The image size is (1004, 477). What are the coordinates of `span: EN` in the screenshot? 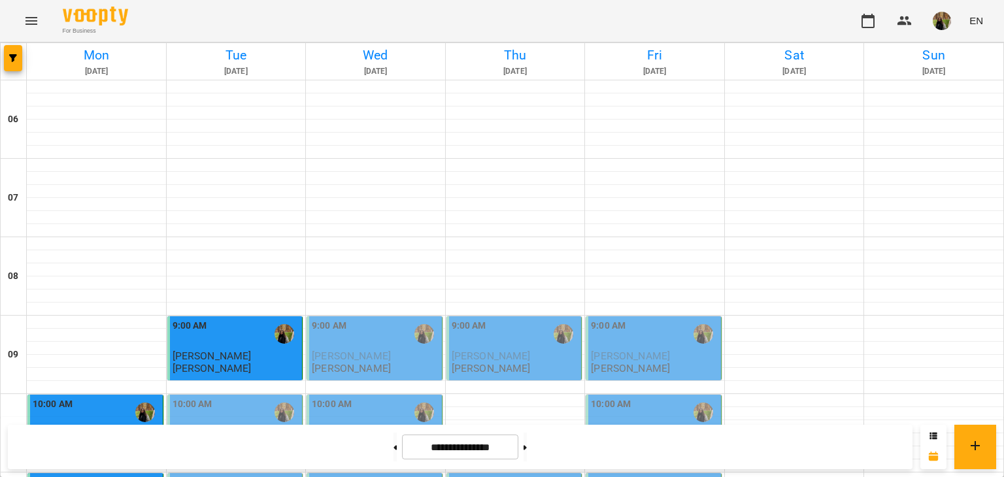 It's located at (976, 20).